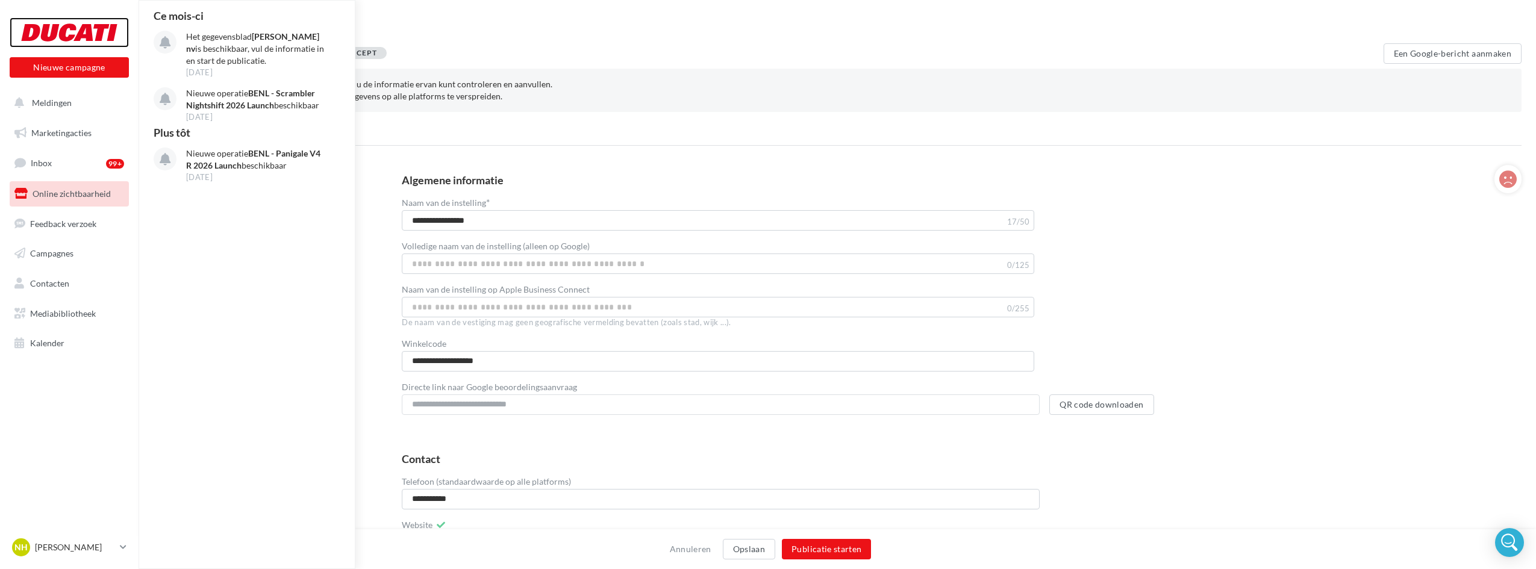 The image size is (1536, 569). Describe the element at coordinates (417, 525) in the screenshot. I see `label: Website` at that location.